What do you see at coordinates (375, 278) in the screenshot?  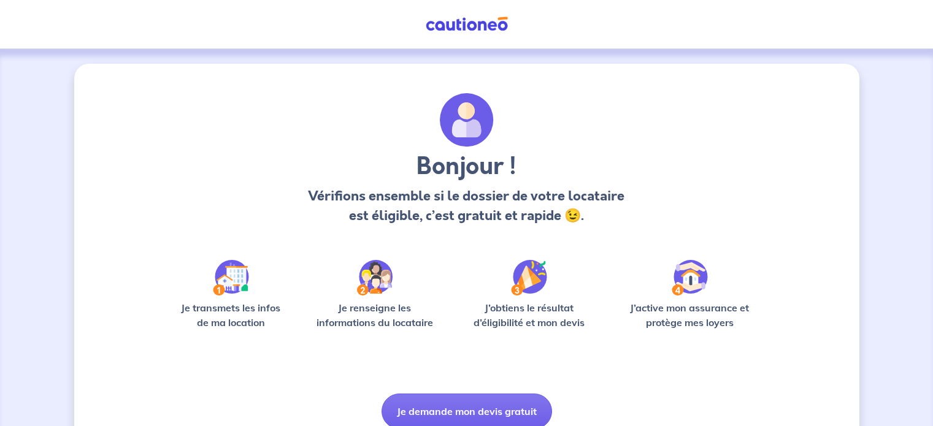 I see `img: /static/c0a346edaed446bb123850d2d04ad552/Step-2.svg` at bounding box center [375, 278].